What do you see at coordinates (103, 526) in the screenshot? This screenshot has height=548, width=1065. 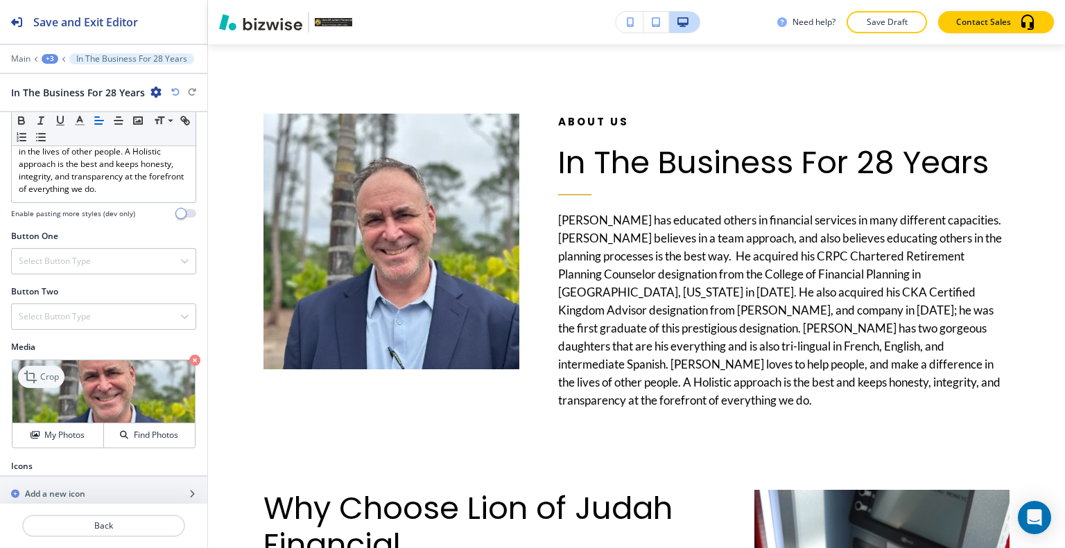 I see `p: Back` at bounding box center [103, 526].